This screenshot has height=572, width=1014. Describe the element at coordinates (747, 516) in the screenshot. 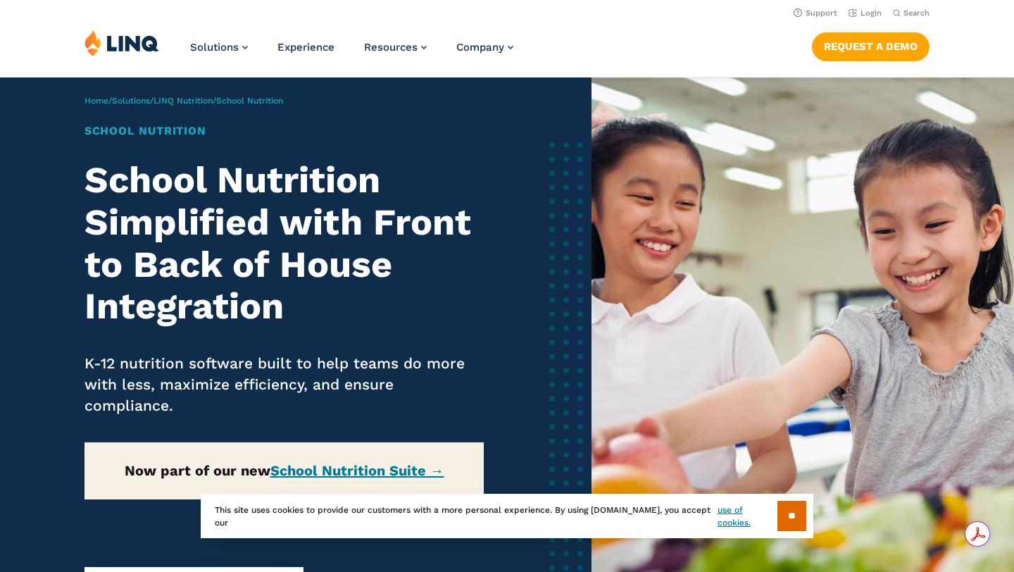

I see `a: use of cookies.` at that location.